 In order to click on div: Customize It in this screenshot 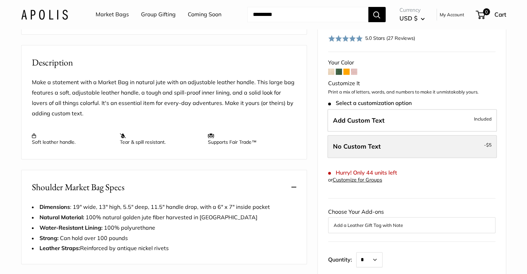, I will do `click(412, 84)`.